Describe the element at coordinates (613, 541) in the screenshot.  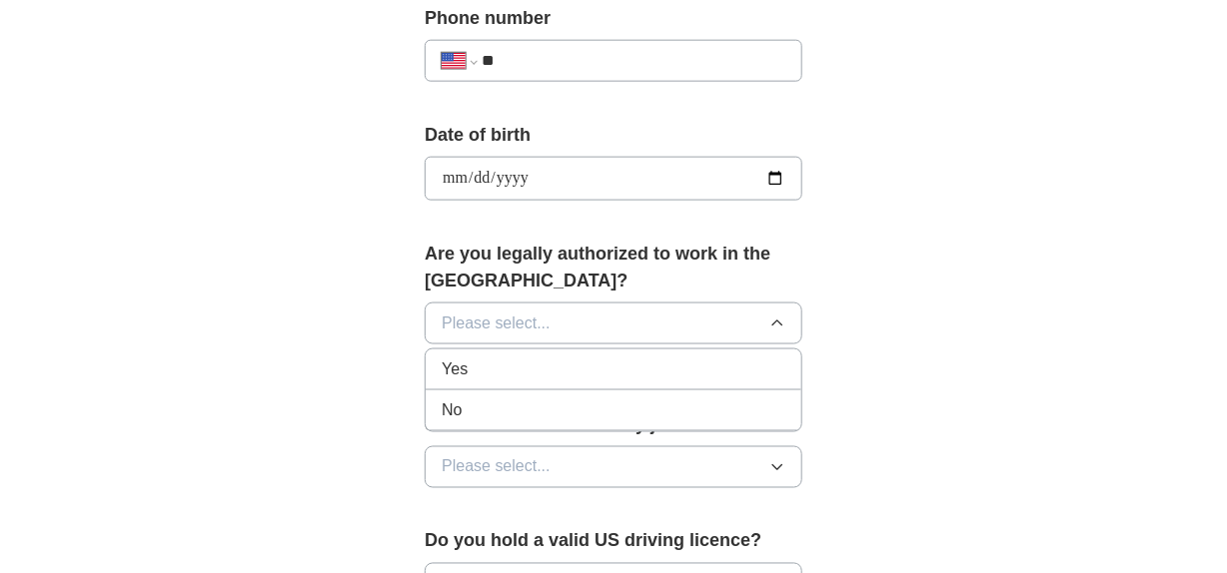
I see `label: Do you hold a valid US driving licence?` at that location.